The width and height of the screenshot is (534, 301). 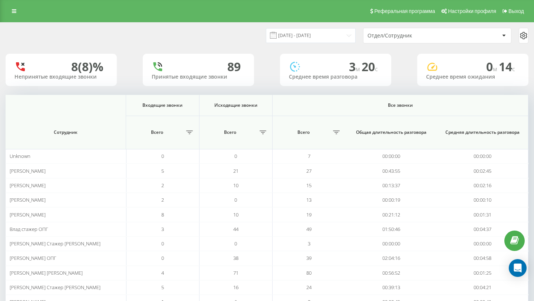 What do you see at coordinates (391, 170) in the screenshot?
I see `td: 00:43:55` at bounding box center [391, 170].